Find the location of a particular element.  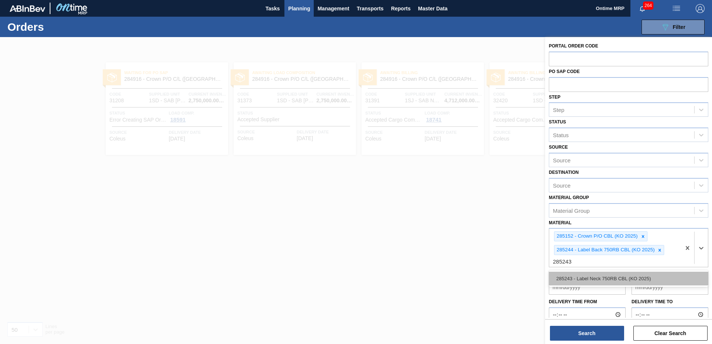

img: userActions is located at coordinates (676, 9).